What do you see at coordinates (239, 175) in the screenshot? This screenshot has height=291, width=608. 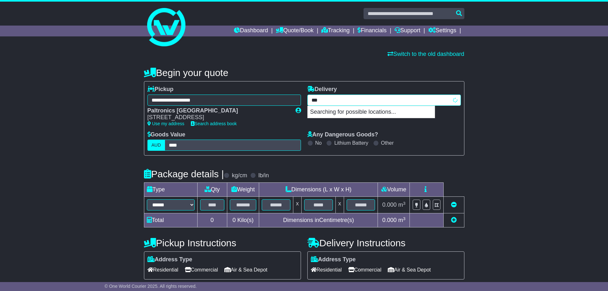 I see `label: kg/cm` at bounding box center [239, 175].